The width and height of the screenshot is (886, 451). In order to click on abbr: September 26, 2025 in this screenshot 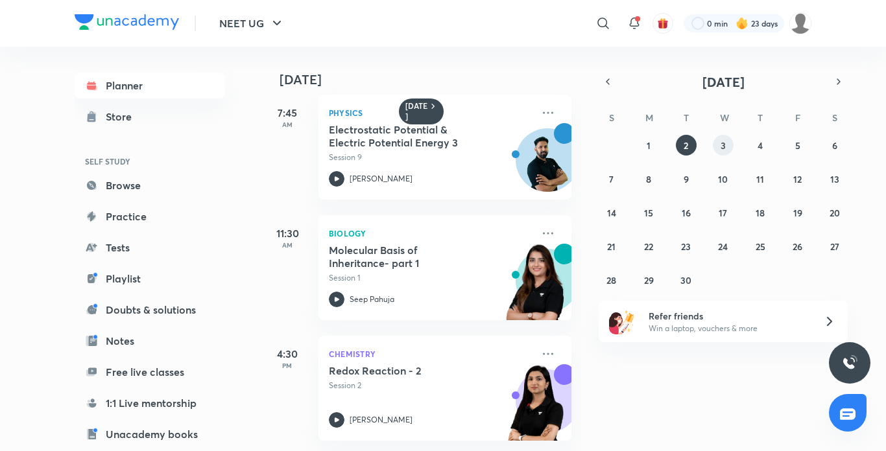, I will do `click(797, 246)`.